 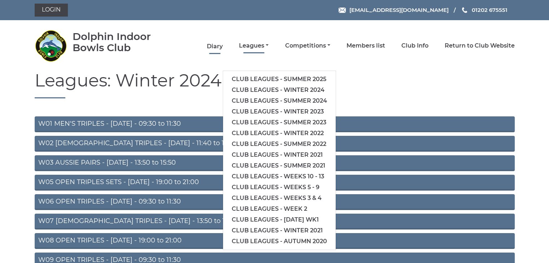 I want to click on h1: Leagues: Winter 2024, so click(x=275, y=85).